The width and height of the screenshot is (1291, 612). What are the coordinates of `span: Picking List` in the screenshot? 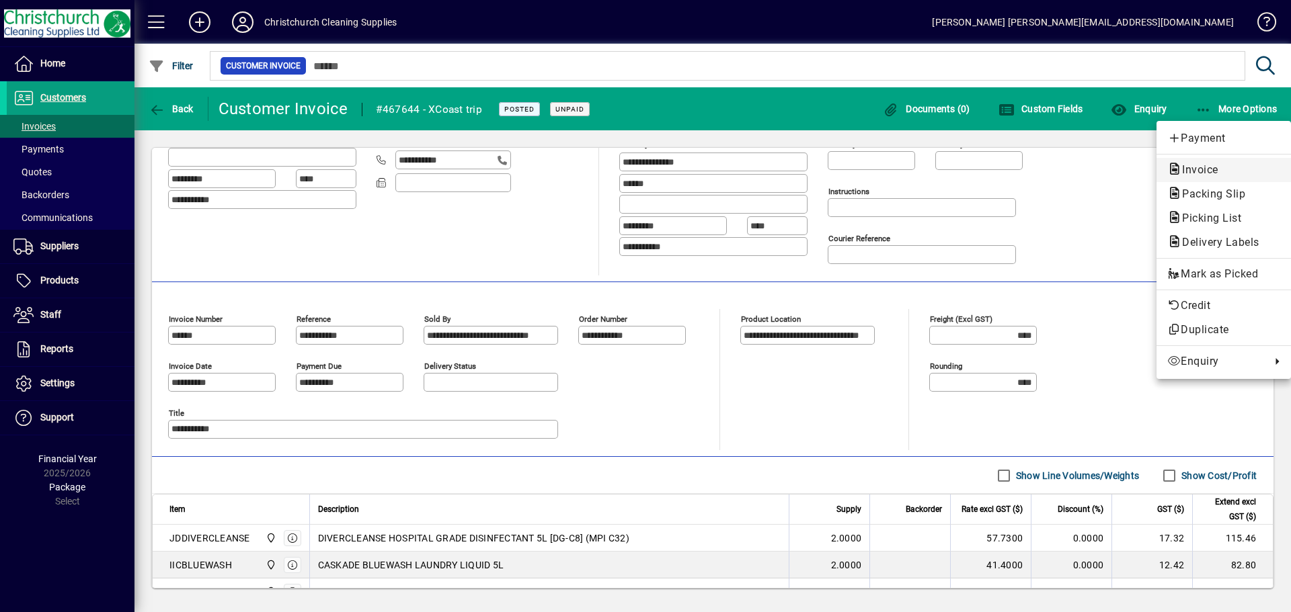 It's located at (1207, 218).